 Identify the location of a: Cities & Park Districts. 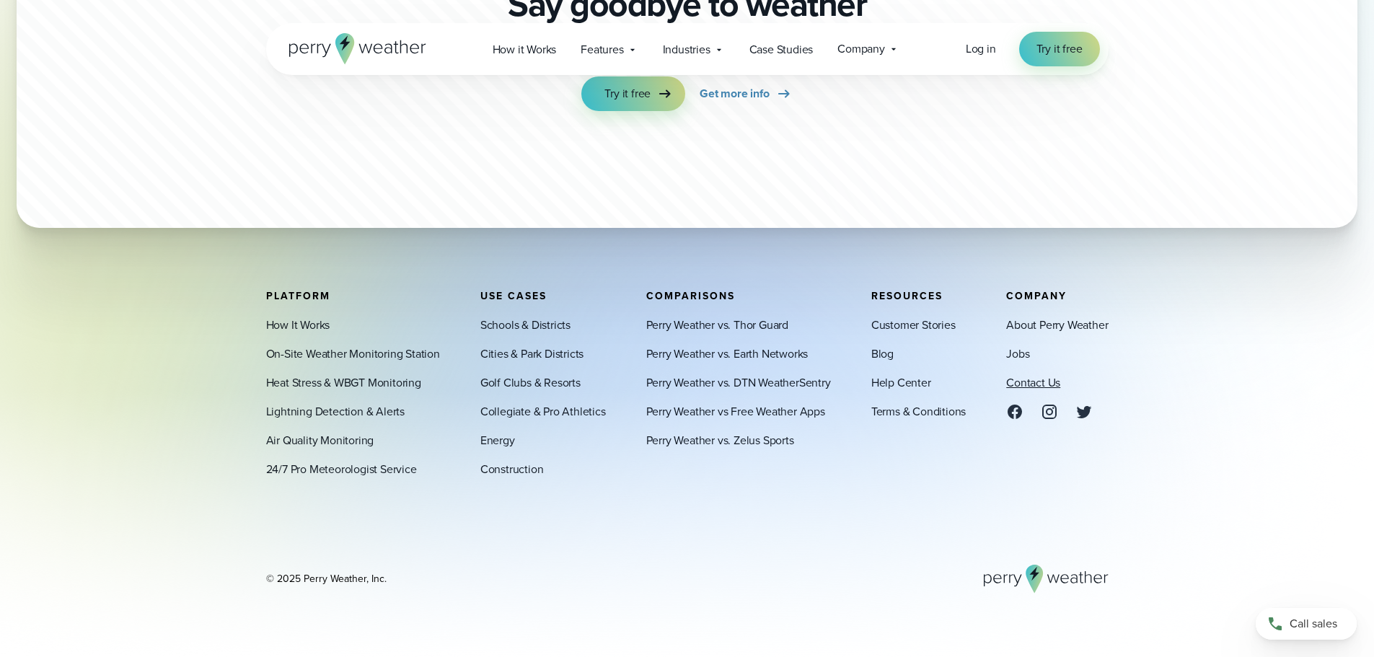
(531, 354).